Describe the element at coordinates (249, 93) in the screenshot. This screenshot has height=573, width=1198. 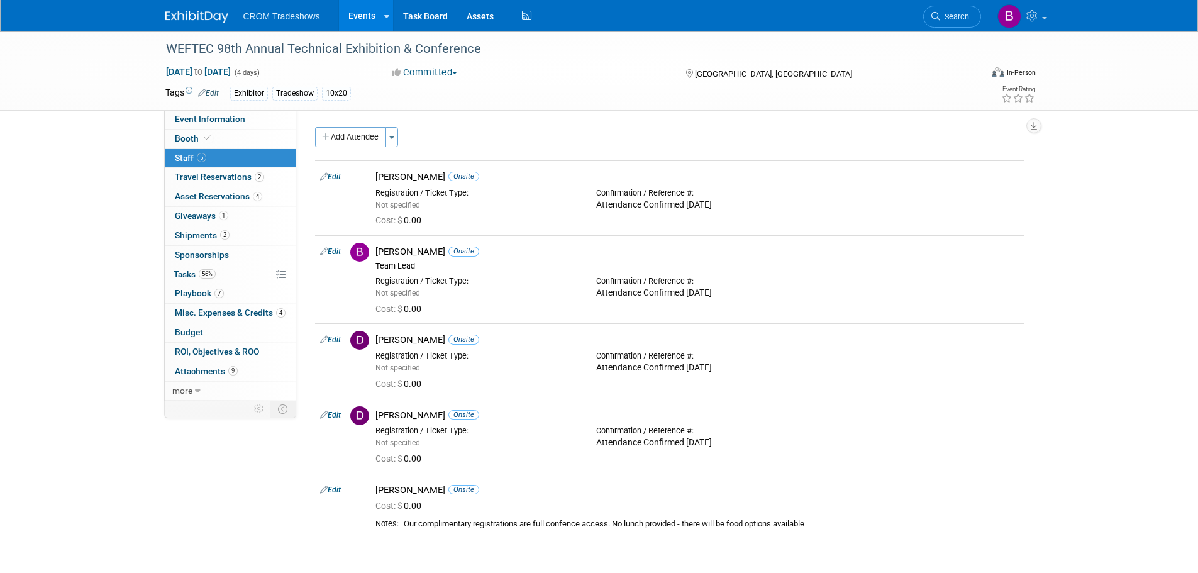
I see `div: Exhibitor` at that location.